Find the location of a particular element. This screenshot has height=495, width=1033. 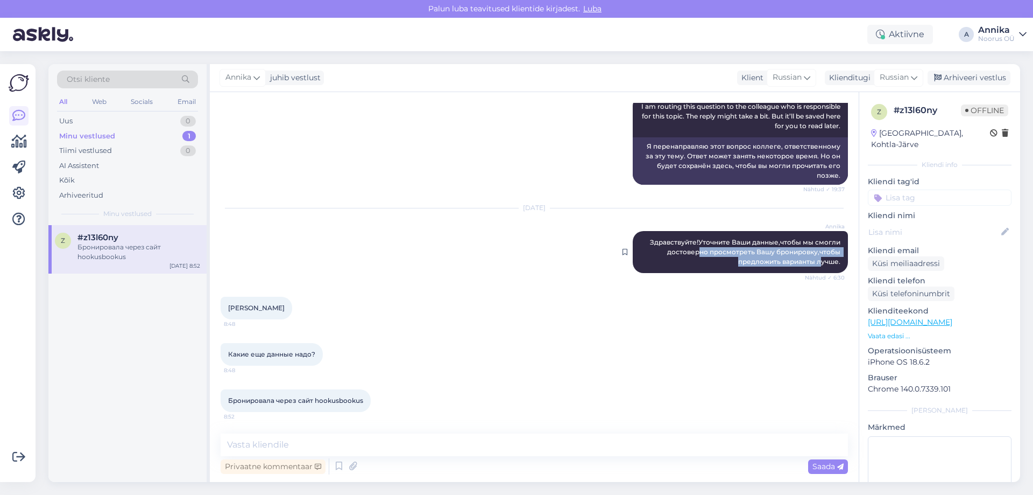

input: Lisa nimi is located at coordinates (934, 232).